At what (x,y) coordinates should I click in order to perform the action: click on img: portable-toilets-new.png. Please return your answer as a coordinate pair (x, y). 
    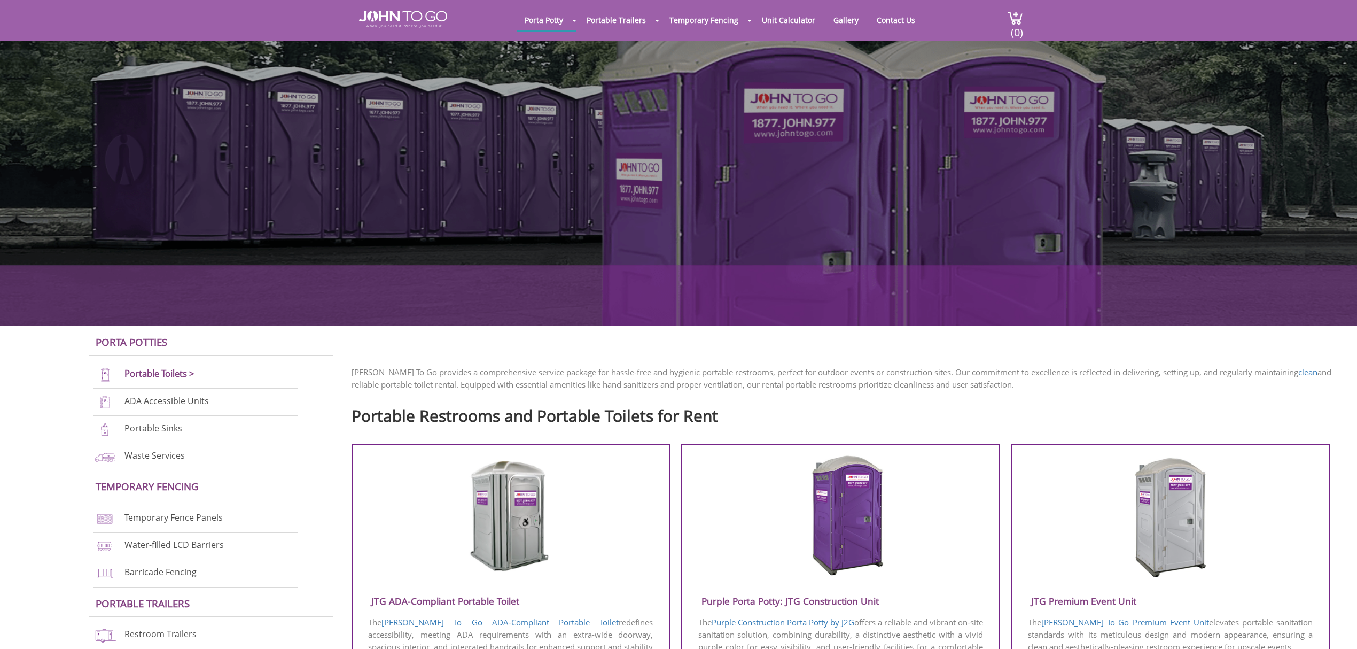
    Looking at the image, I should click on (105, 375).